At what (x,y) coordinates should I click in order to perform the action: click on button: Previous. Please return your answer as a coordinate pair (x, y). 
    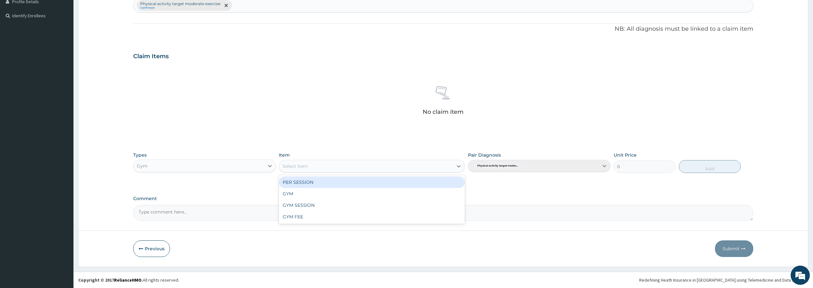
    Looking at the image, I should click on (151, 249).